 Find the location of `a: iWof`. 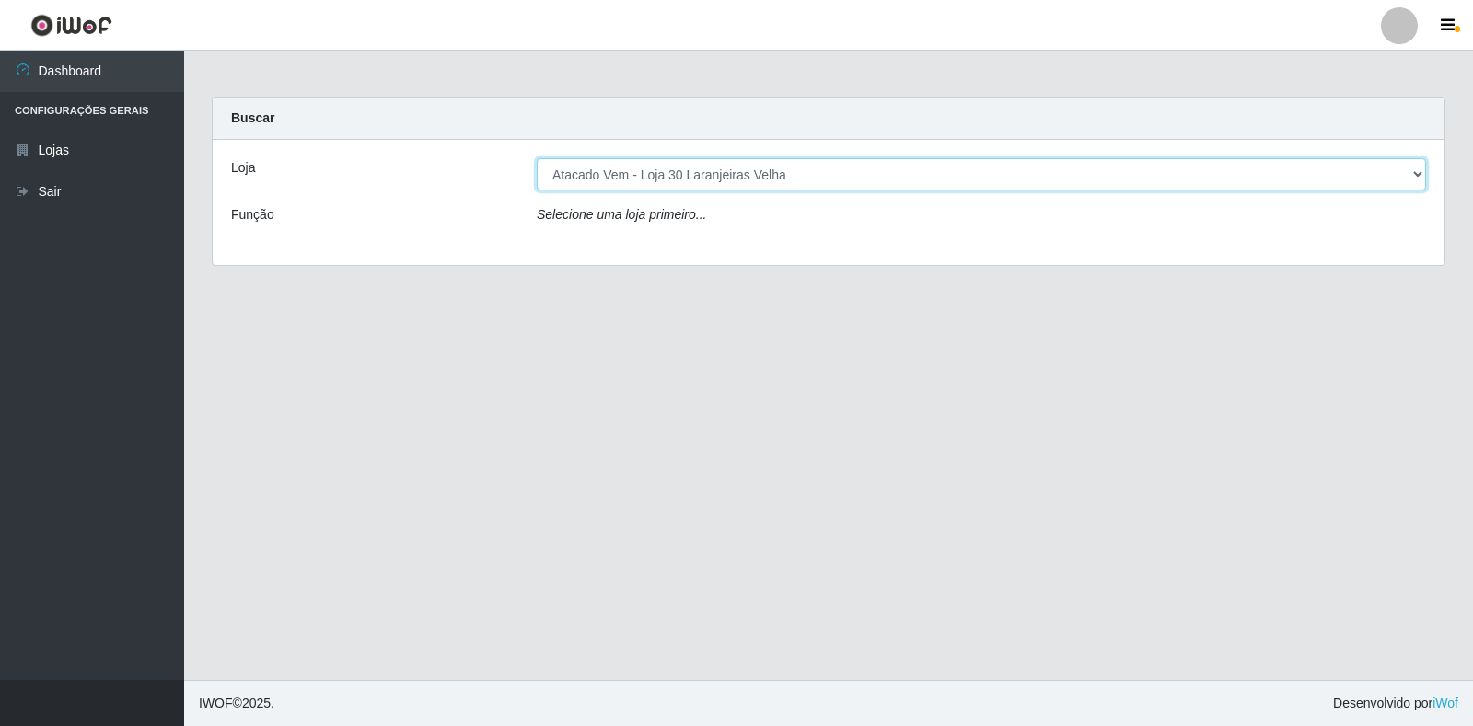

a: iWof is located at coordinates (1445, 703).